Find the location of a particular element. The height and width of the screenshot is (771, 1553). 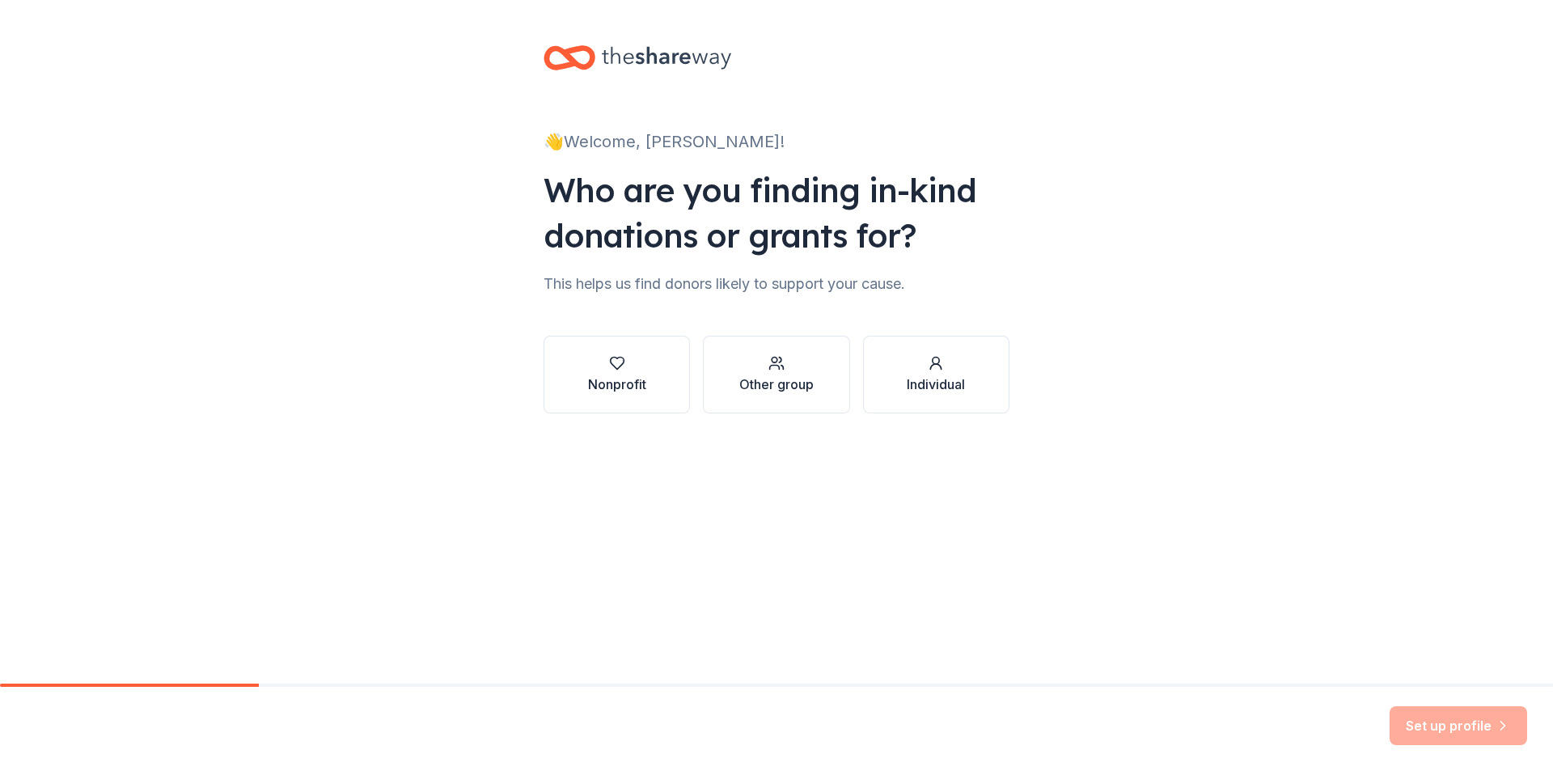

button: Nonprofit is located at coordinates (616, 374).